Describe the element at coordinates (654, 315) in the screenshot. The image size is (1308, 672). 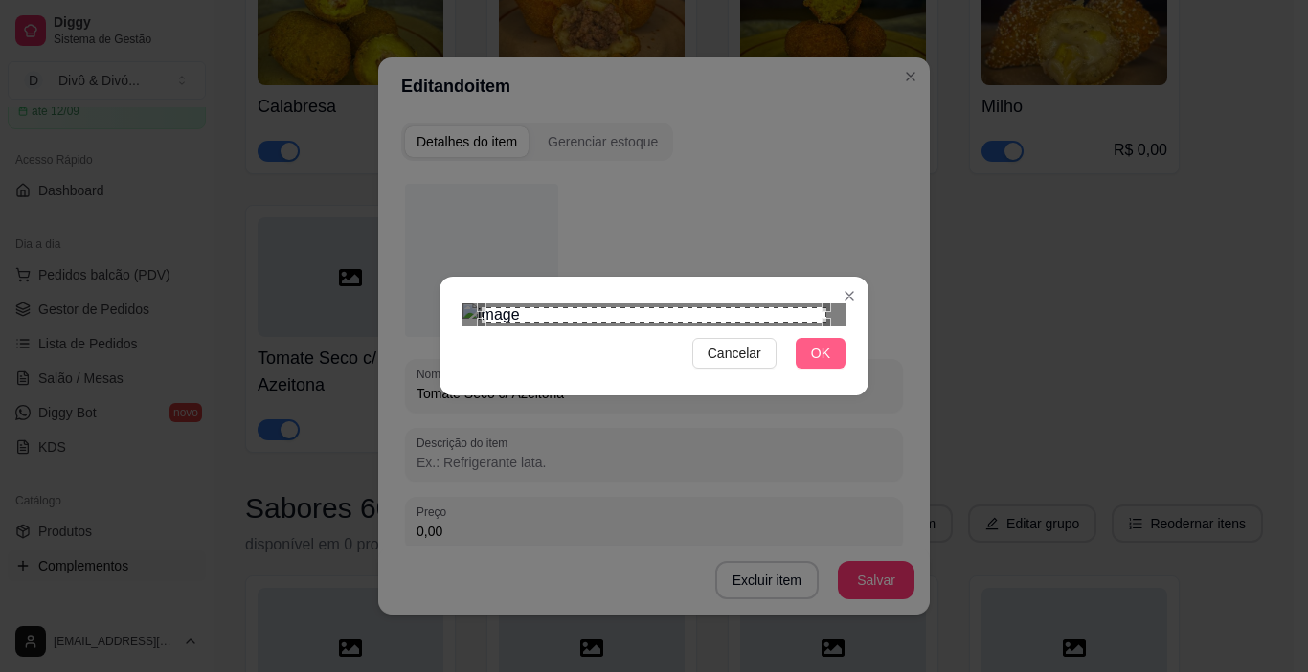
I see `div: Use the arrow keys to move the crop selection area` at that location.